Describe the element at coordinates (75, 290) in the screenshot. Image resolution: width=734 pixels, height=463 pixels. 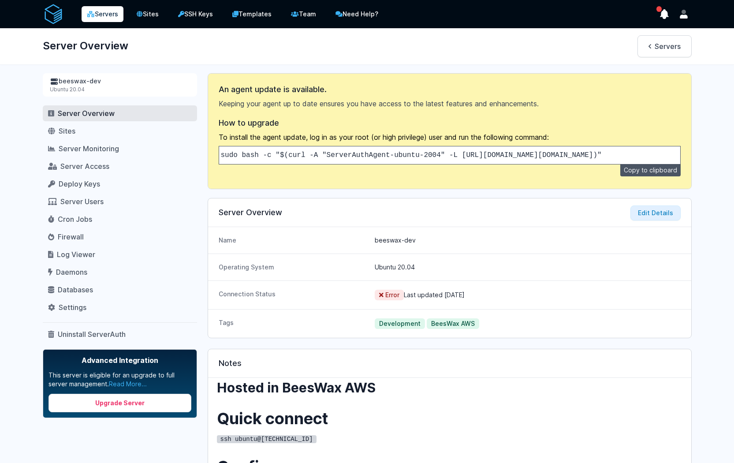
I see `span: Databases` at that location.